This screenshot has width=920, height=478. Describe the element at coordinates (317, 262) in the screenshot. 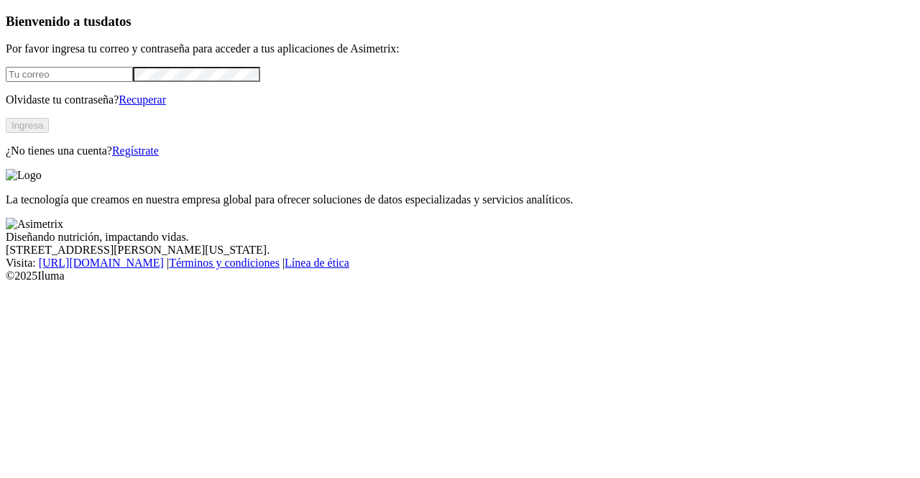

I see `a: Línea de ética` at that location.